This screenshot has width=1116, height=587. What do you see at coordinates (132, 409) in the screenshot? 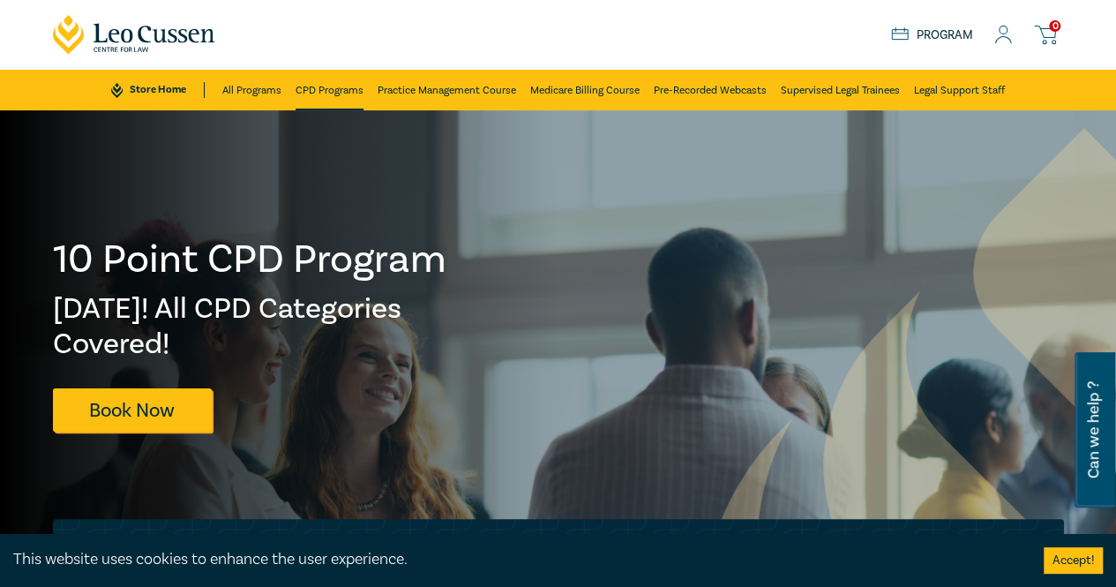
I see `a: Book Now` at bounding box center [132, 409].